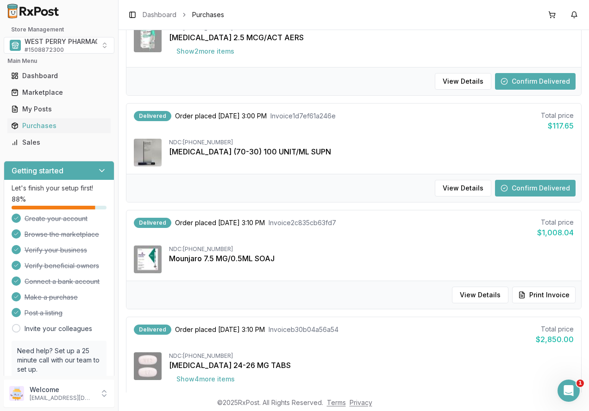 This screenshot has height=411, width=589. What do you see at coordinates (59, 126) in the screenshot?
I see `button: Purchases` at bounding box center [59, 126].